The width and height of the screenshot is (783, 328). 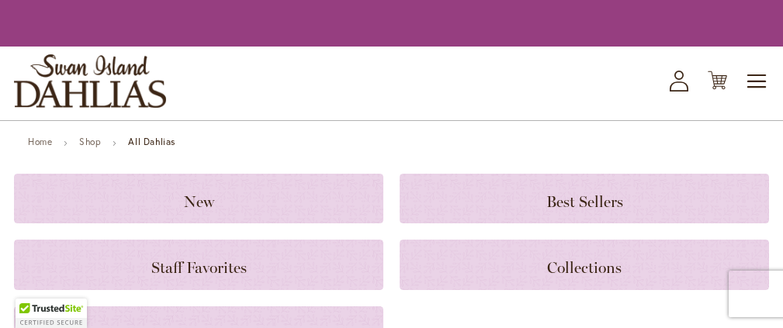 I want to click on span: Collections, so click(x=585, y=268).